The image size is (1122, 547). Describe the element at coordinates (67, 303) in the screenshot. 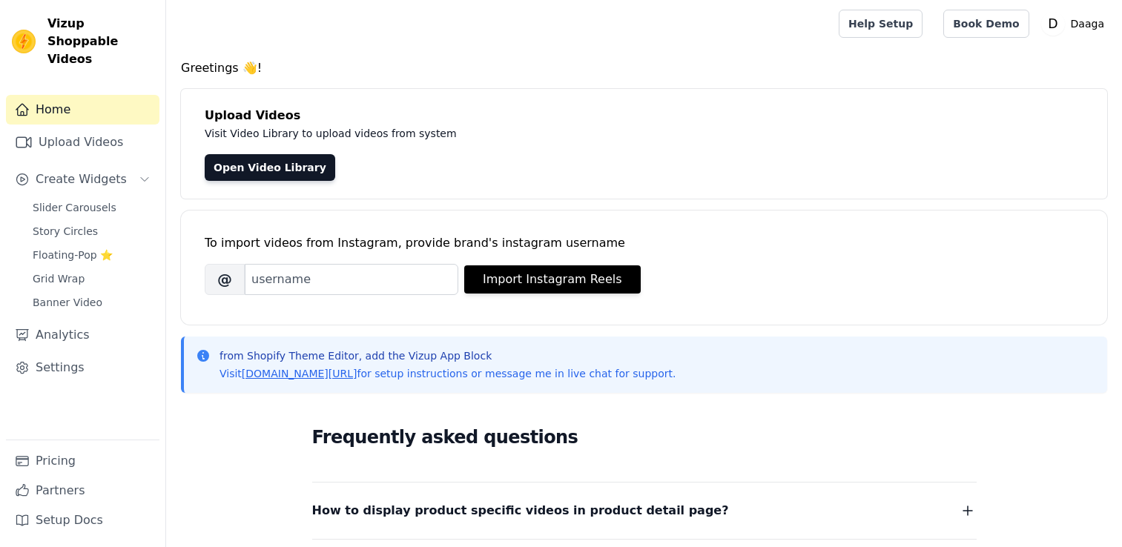

I see `span: Banner Video` at that location.